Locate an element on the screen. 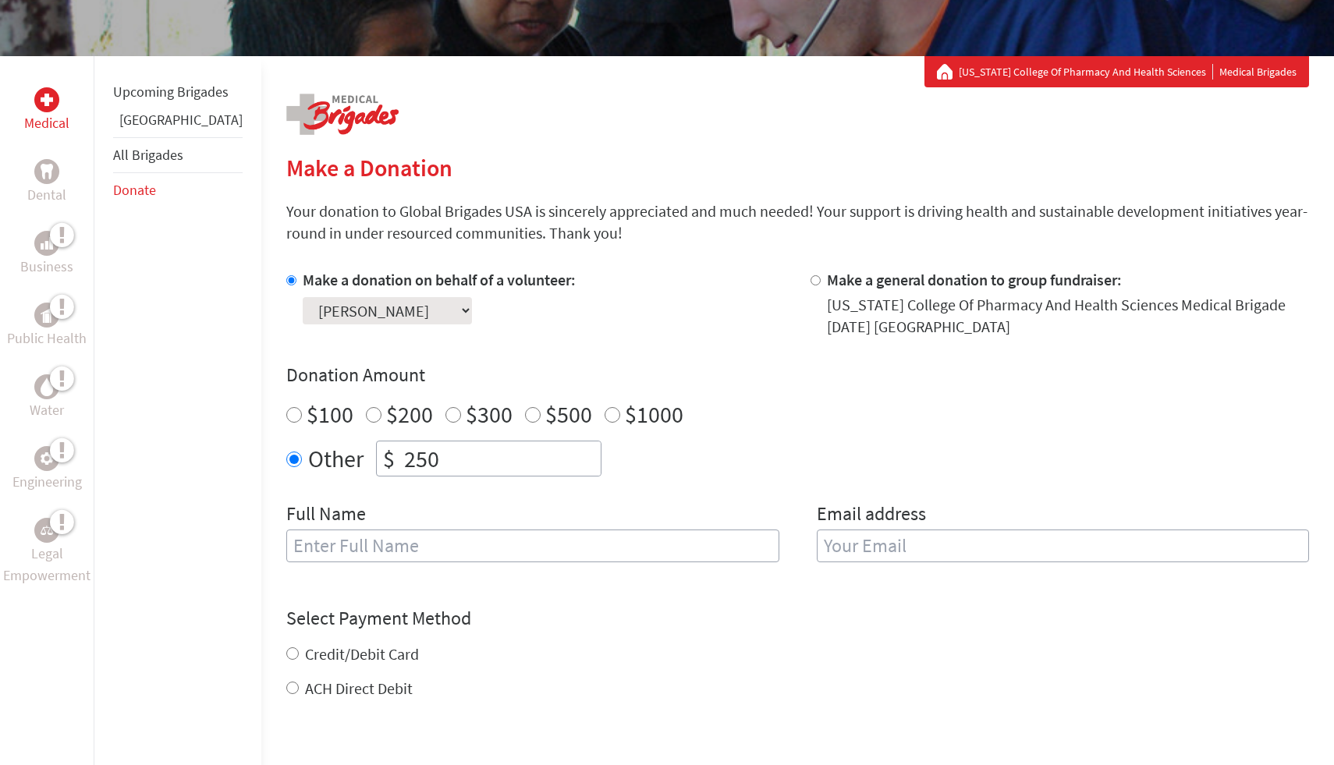 The height and width of the screenshot is (765, 1334). div: Business is located at coordinates (47, 243).